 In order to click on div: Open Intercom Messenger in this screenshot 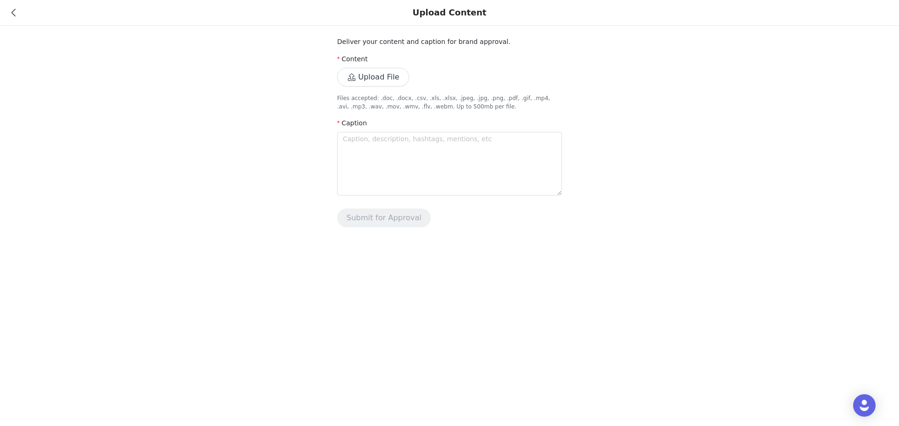, I will do `click(864, 406)`.